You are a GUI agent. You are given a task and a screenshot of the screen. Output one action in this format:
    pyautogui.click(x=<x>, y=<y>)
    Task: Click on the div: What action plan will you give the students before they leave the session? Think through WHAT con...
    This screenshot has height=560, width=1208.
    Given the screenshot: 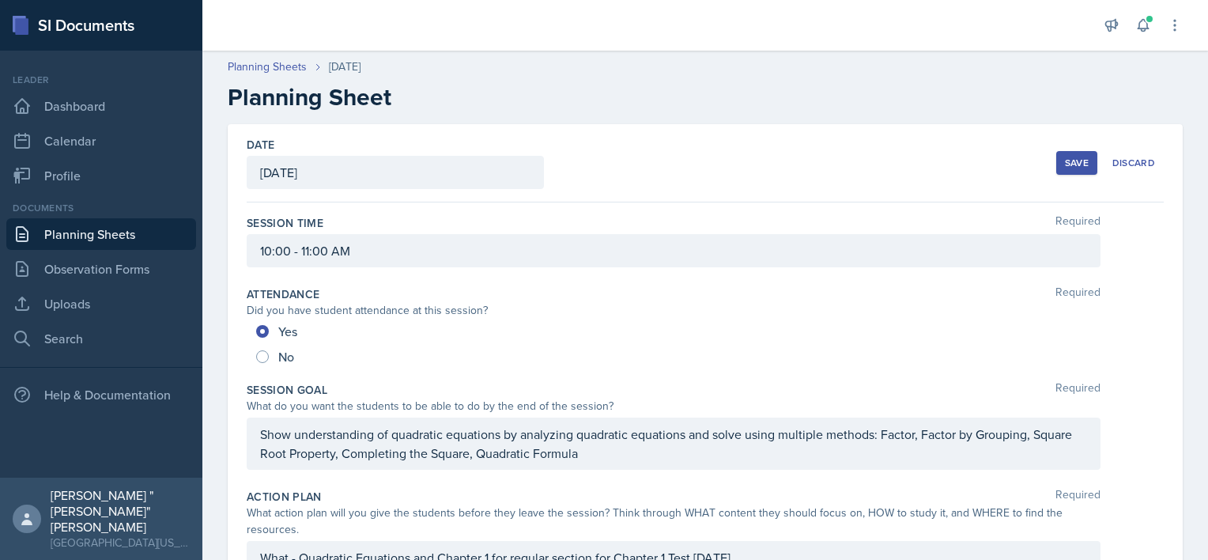 What is the action you would take?
    pyautogui.click(x=674, y=521)
    